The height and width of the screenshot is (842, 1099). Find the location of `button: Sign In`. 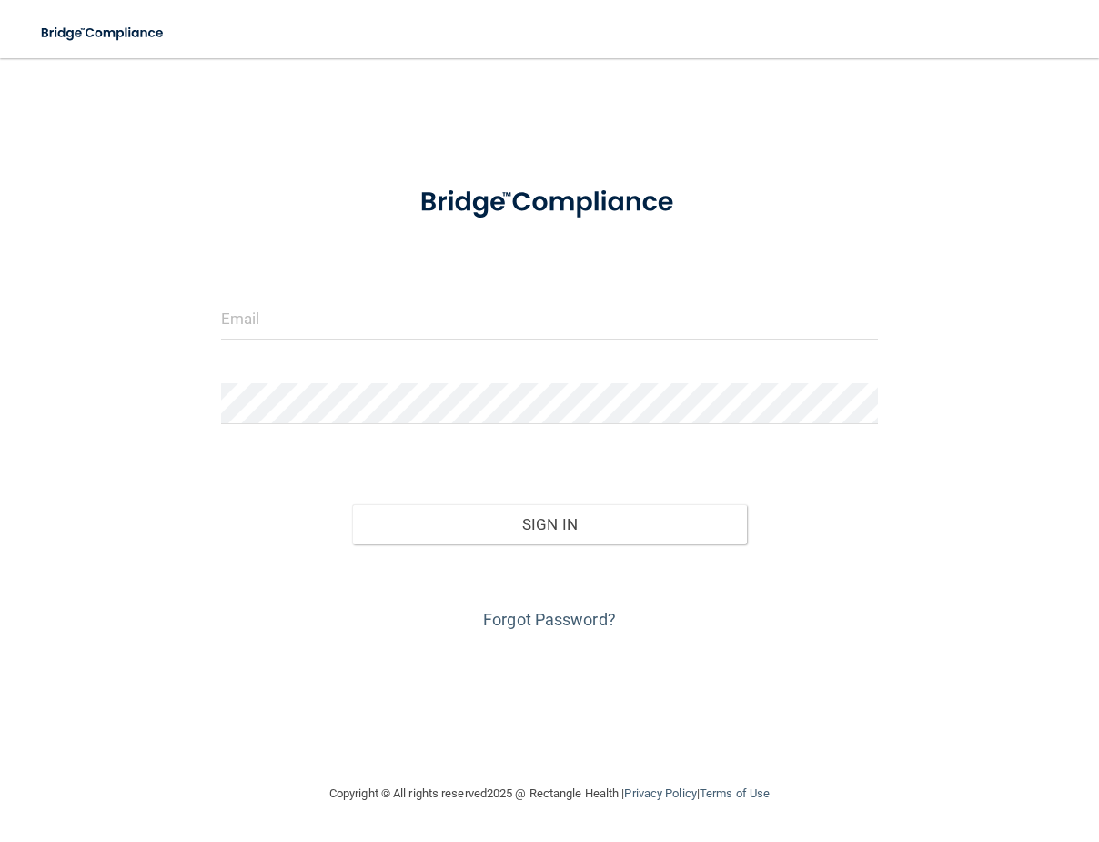

button: Sign In is located at coordinates (549, 524).